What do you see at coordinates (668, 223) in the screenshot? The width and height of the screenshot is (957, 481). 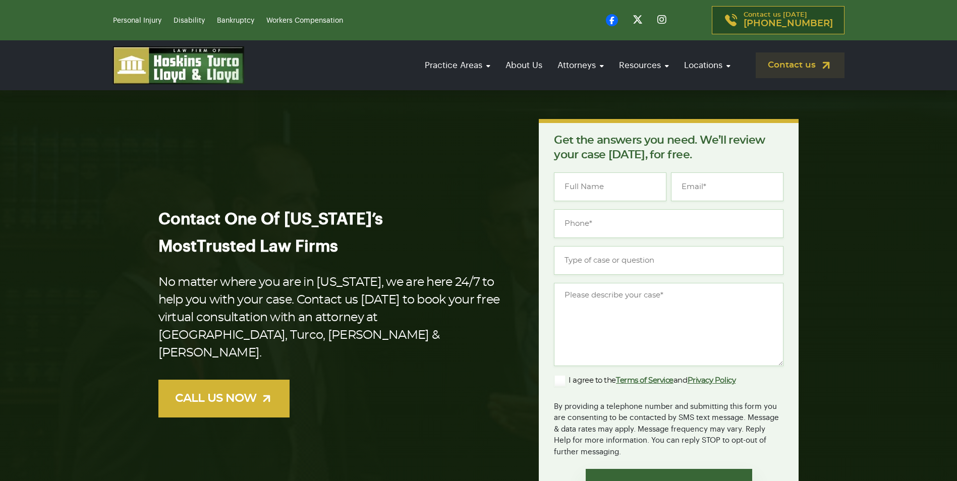 I see `input: Phone*` at bounding box center [668, 223].